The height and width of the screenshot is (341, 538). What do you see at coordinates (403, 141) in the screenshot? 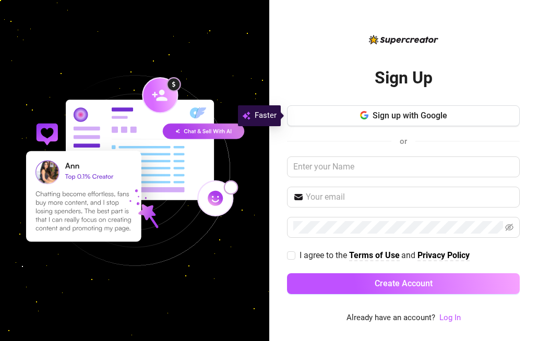
I see `span: or` at bounding box center [403, 141].